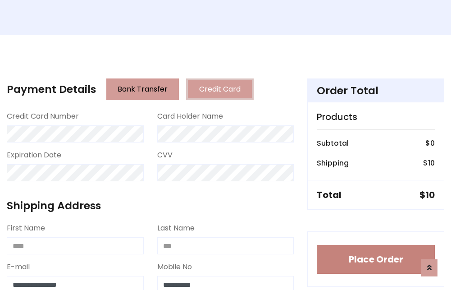  I want to click on button: Place Order, so click(376, 259).